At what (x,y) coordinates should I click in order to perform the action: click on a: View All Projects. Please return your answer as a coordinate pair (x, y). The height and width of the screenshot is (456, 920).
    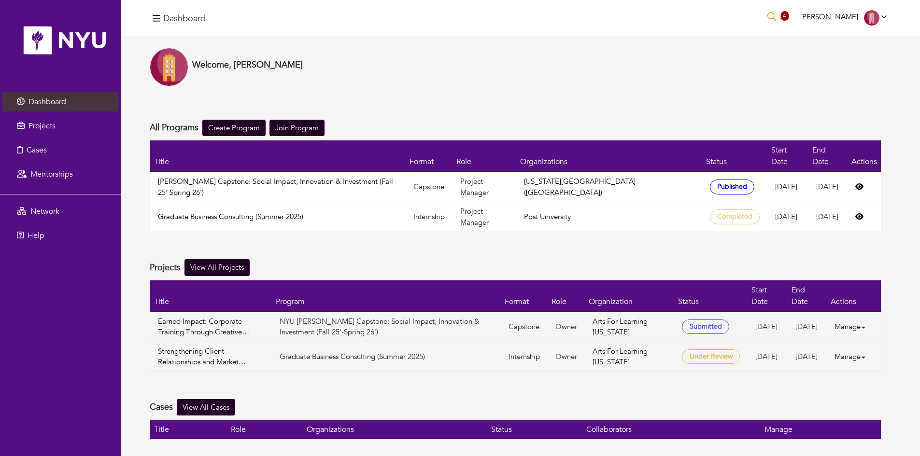
    Looking at the image, I should click on (217, 268).